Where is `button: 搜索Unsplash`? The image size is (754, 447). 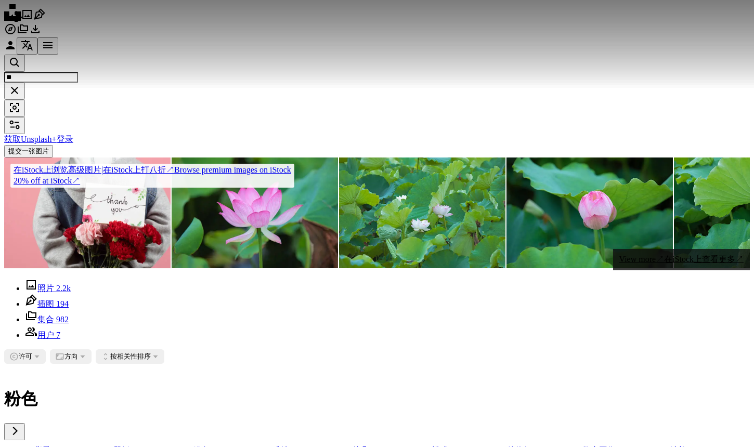
button: 搜索Unsplash is located at coordinates (15, 63).